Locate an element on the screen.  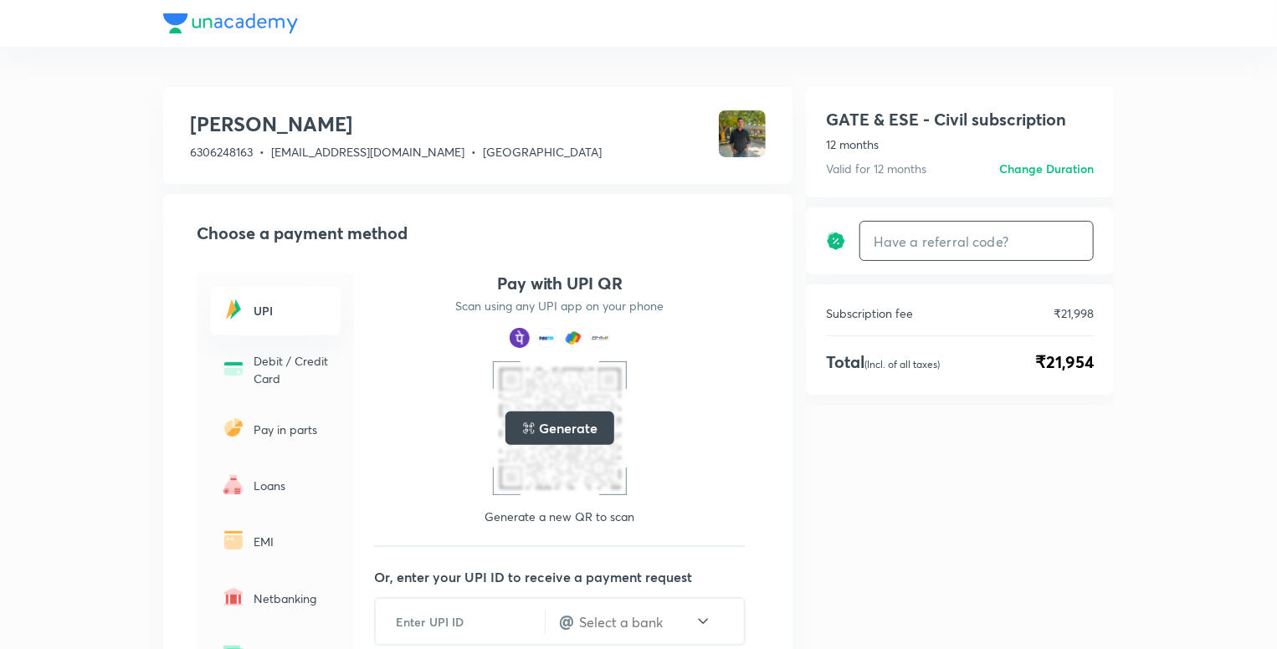
p: Loans is located at coordinates (292, 485).